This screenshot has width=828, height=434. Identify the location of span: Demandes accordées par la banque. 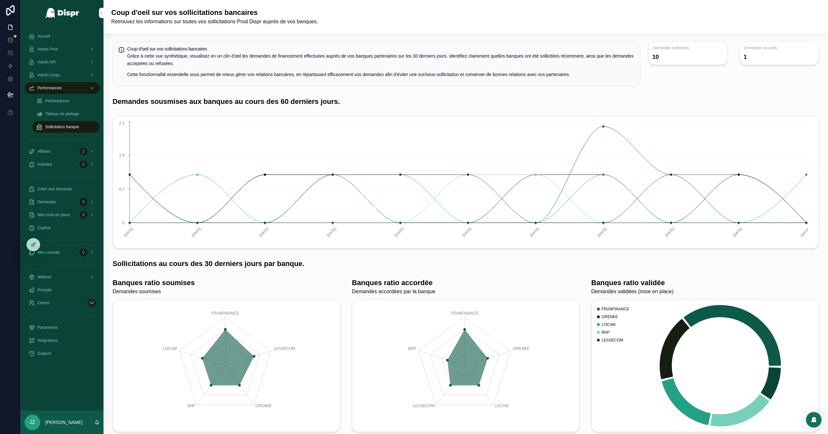
(394, 291).